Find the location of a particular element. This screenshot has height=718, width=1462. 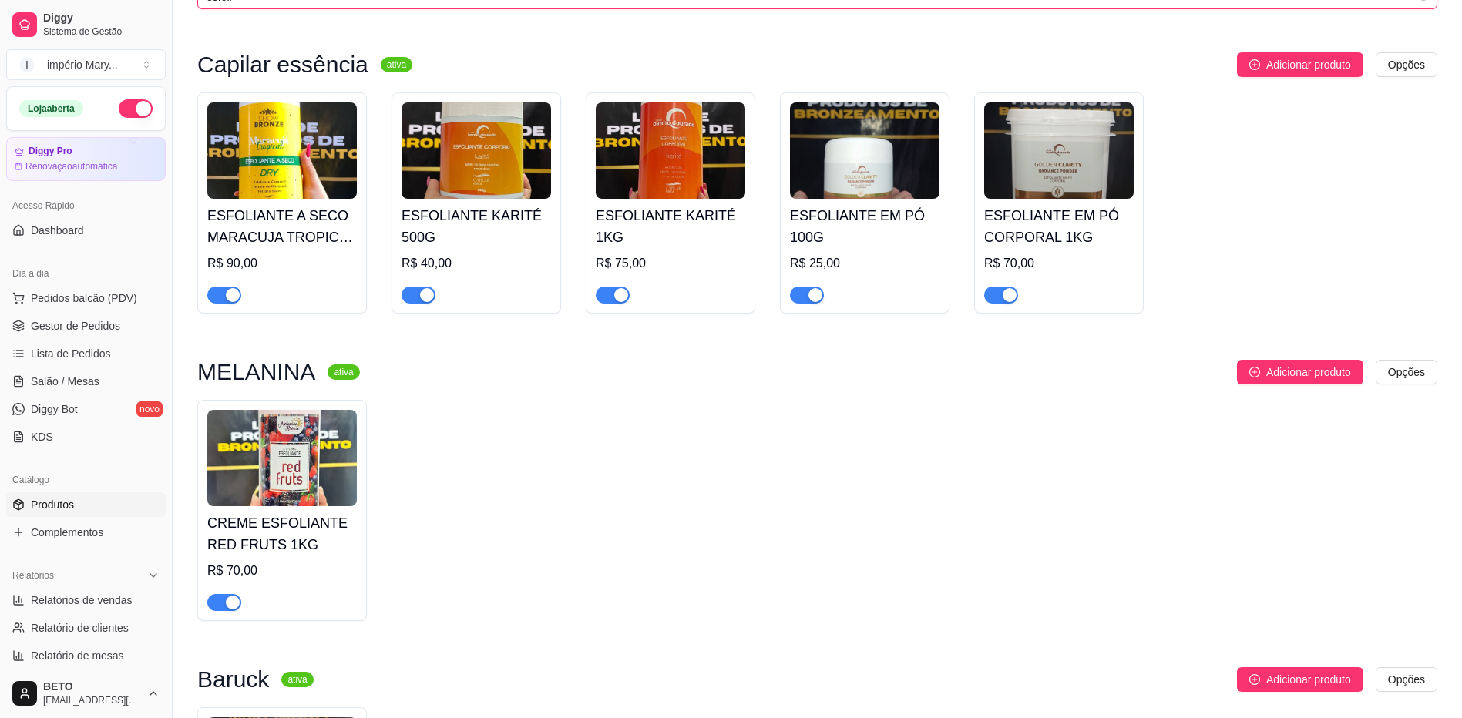

h4: ESFOLIANTE EM PÓ CORPORAL 1KG is located at coordinates (1059, 227).